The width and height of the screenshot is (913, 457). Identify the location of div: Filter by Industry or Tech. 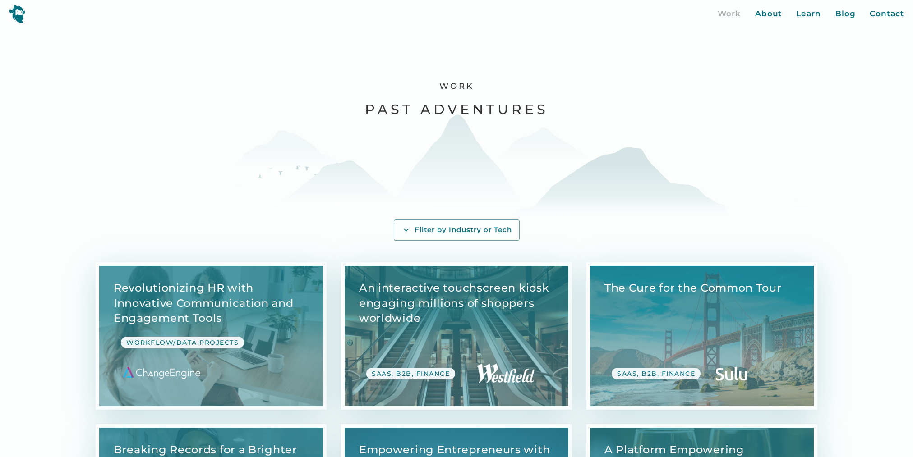
(463, 230).